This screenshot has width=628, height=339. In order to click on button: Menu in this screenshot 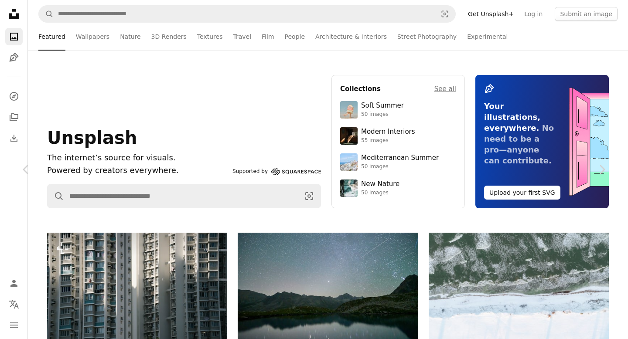, I will do `click(14, 326)`.